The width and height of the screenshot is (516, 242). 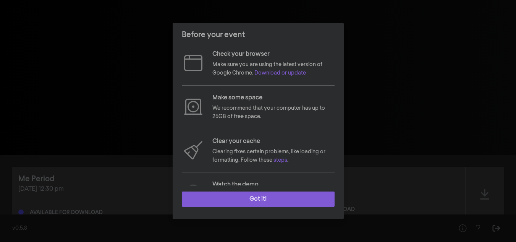 I want to click on p: We recommend that your computer has up to 25GB of free space., so click(x=274, y=112).